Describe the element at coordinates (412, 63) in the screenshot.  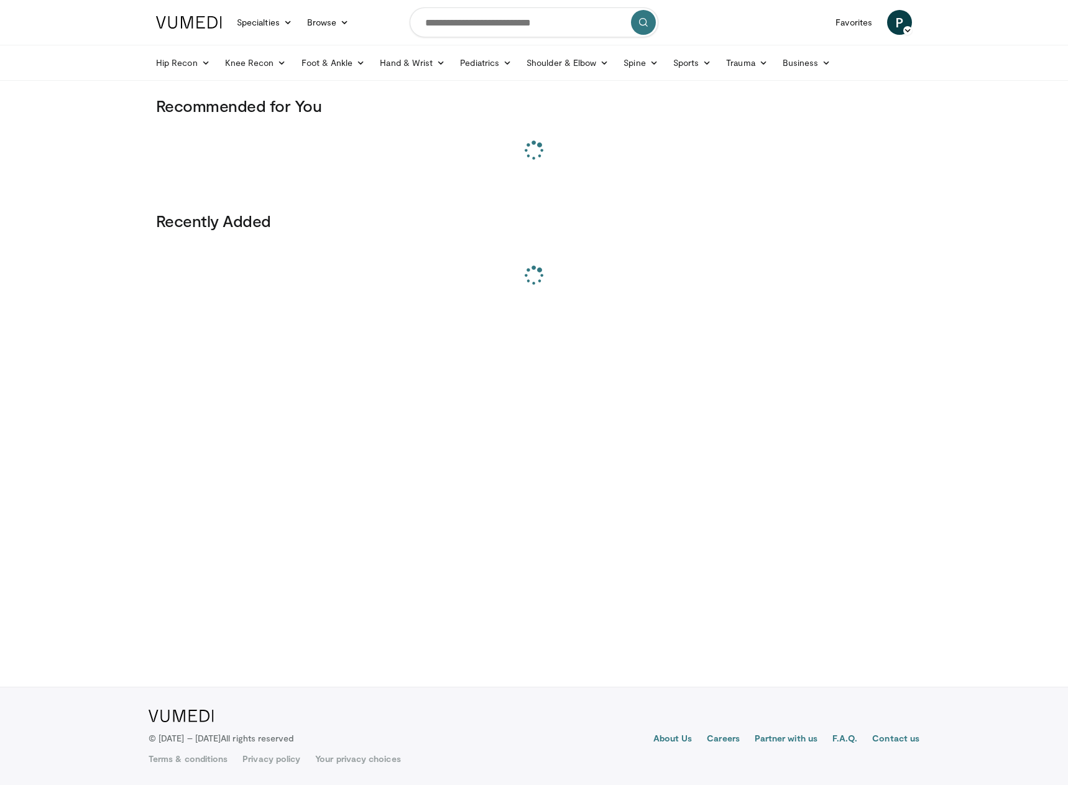
I see `a: Hand & Wrist` at that location.